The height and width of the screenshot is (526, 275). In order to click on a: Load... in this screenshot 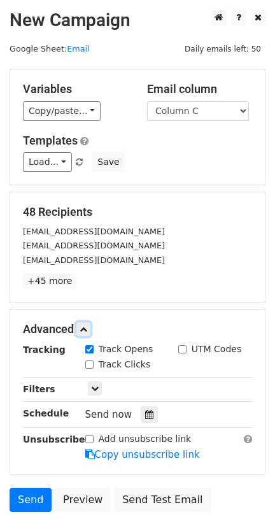, I will do `click(47, 162)`.